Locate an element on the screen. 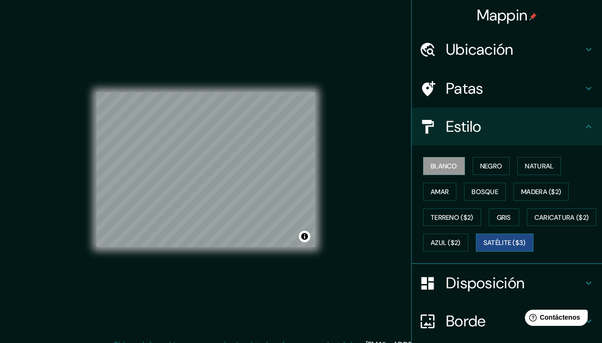 The width and height of the screenshot is (602, 343). div: Disposición is located at coordinates (507, 283).